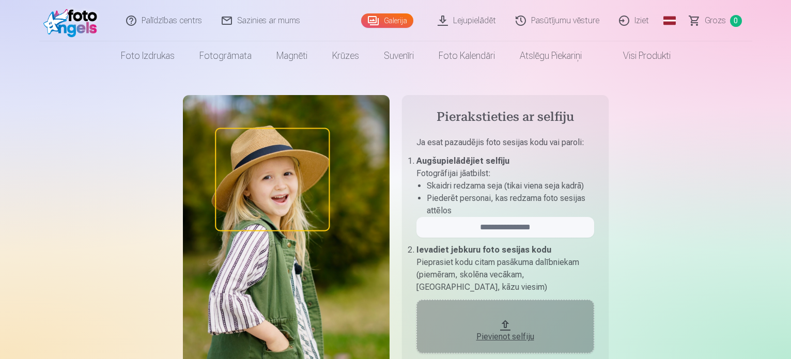 The height and width of the screenshot is (359, 791). Describe the element at coordinates (735, 21) in the screenshot. I see `span: 0` at that location.